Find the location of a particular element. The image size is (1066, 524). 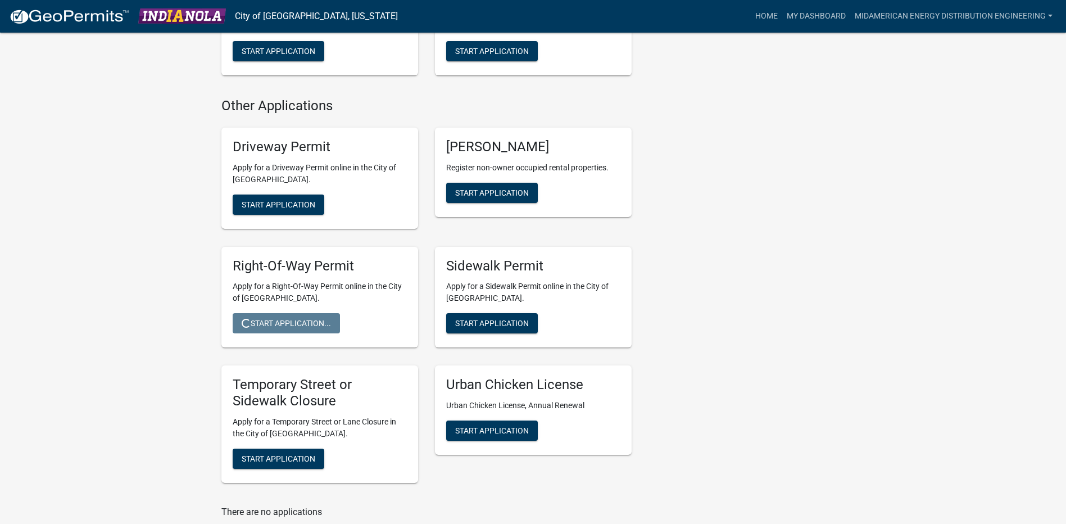

p: There are no applications is located at coordinates (427, 512).